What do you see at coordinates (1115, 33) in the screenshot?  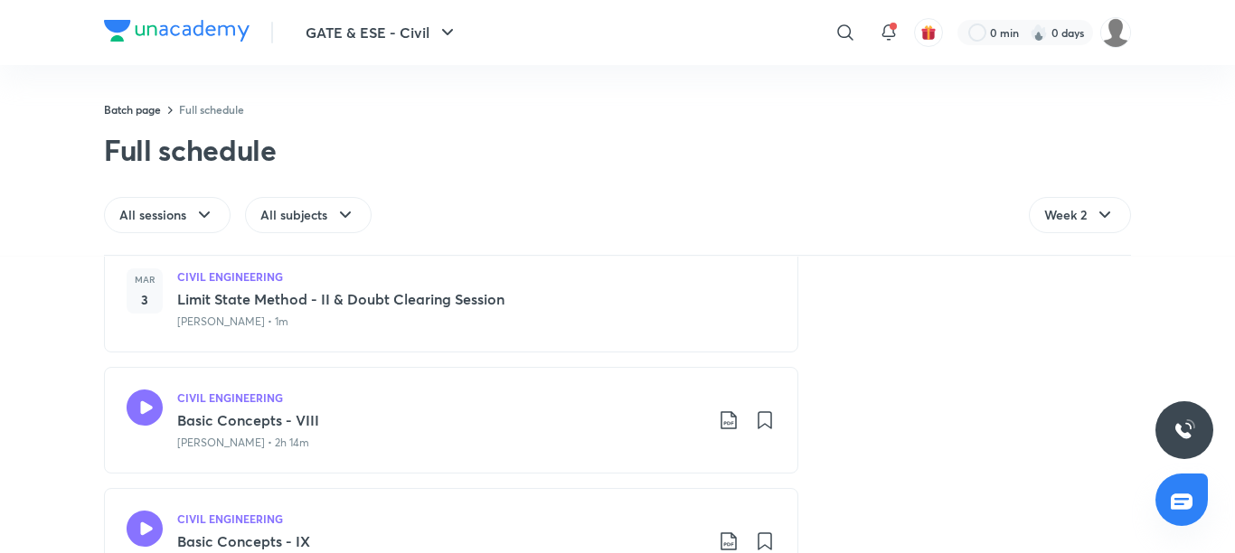 I see `img: Kranti` at bounding box center [1115, 33].